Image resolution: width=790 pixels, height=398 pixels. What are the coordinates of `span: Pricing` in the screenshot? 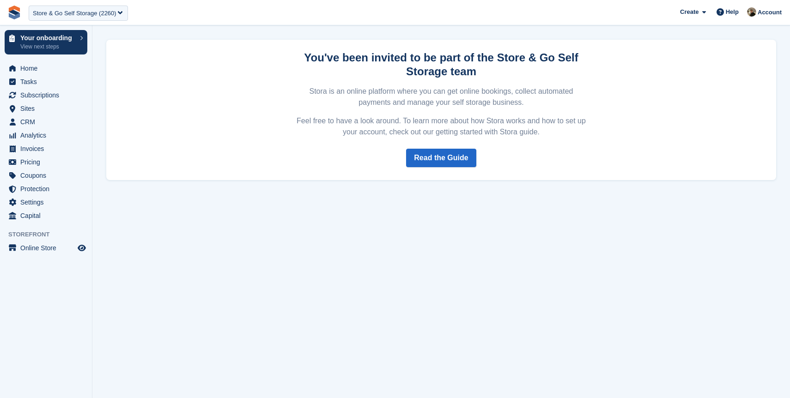 It's located at (48, 162).